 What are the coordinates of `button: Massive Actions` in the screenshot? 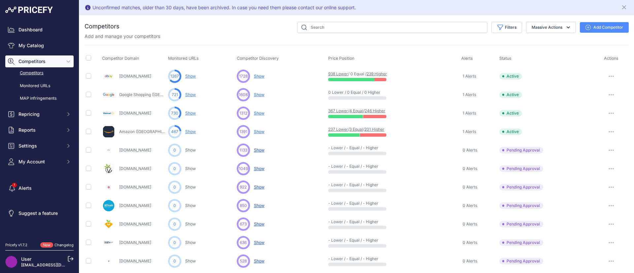 It's located at (551, 27).